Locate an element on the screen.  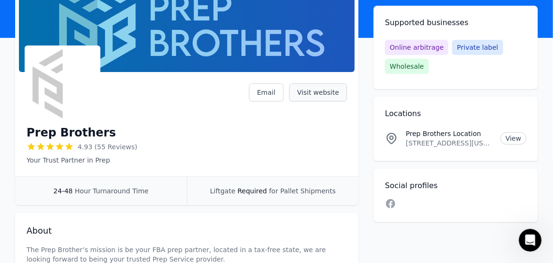
div: Close is located at coordinates (175, 12).